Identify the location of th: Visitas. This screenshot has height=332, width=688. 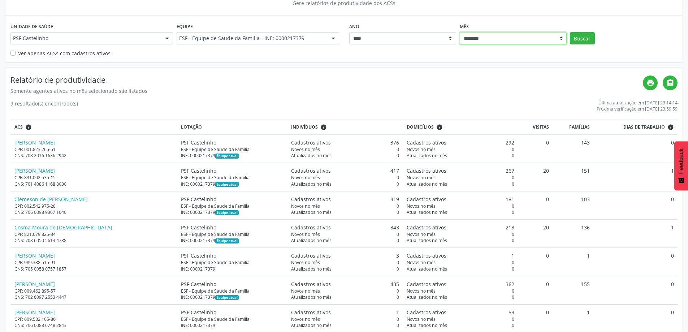
(535, 127).